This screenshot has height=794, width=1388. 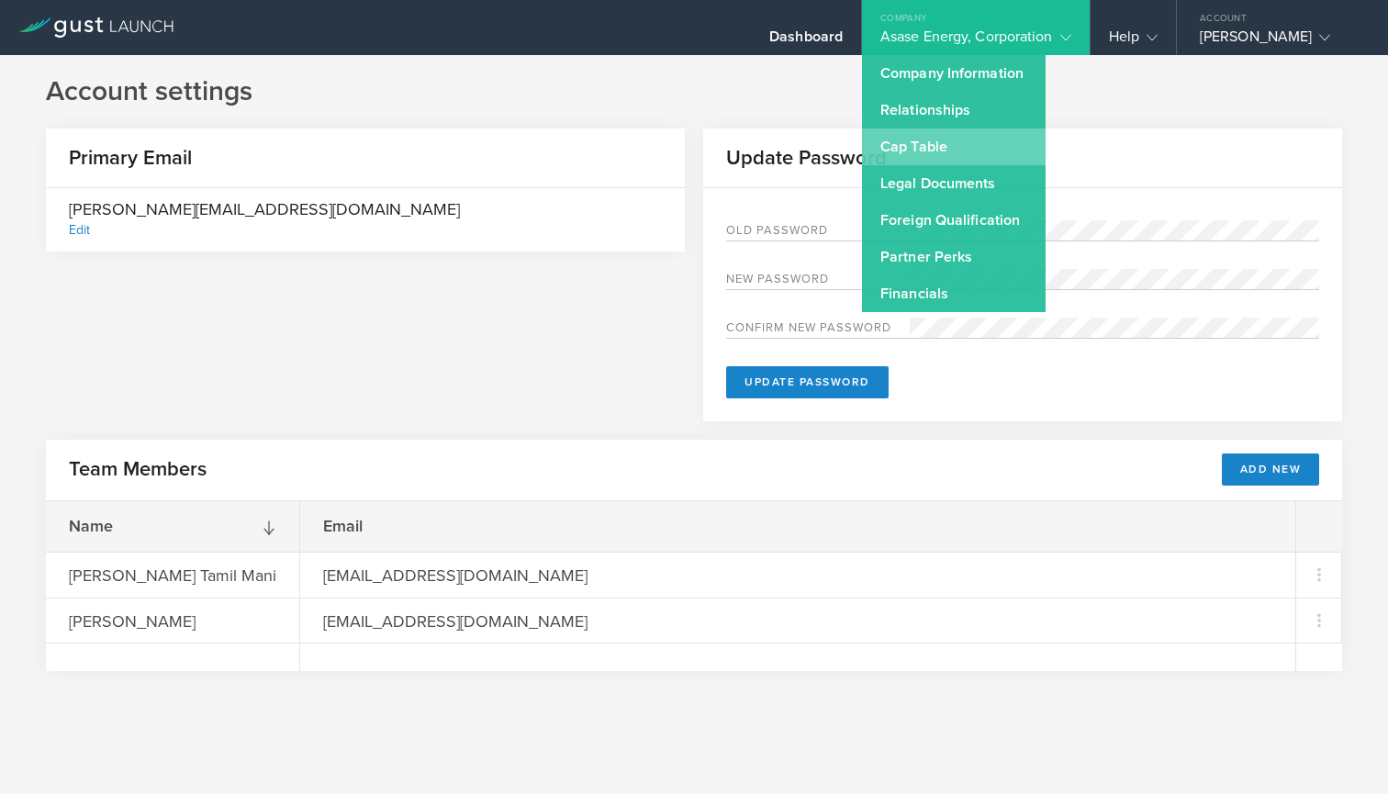 I want to click on div: Edit, so click(x=79, y=230).